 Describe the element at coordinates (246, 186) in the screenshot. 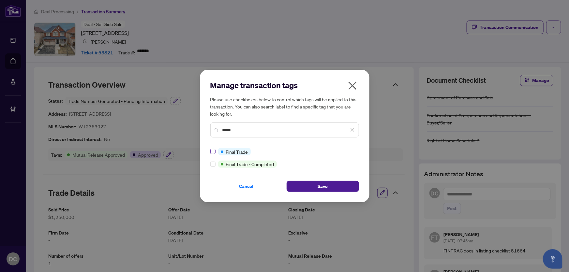

I see `span: Cancel` at that location.